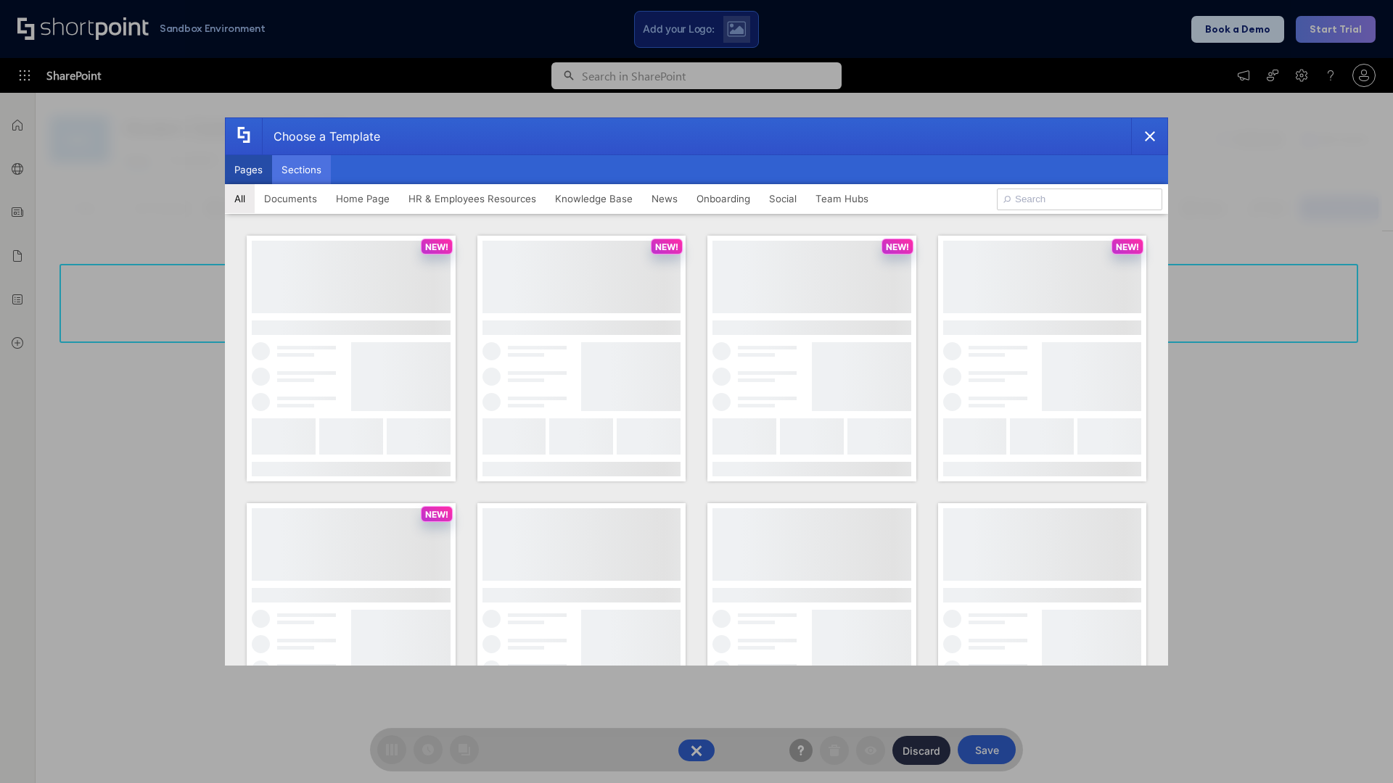  Describe the element at coordinates (239, 199) in the screenshot. I see `button: All` at that location.